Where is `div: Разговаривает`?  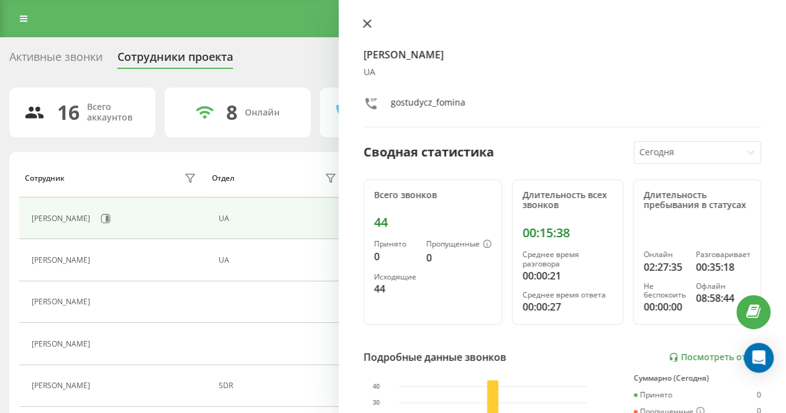
div: Разговаривает is located at coordinates (723, 255).